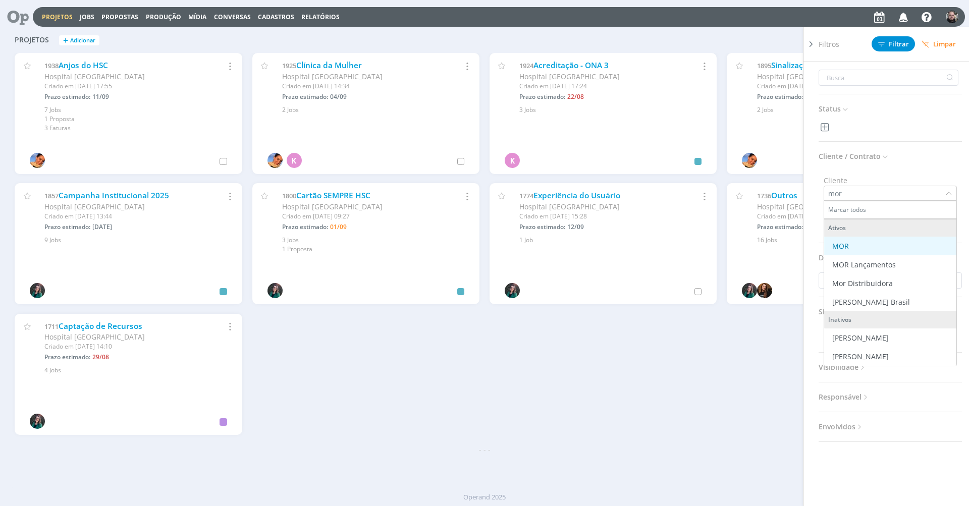 The image size is (969, 506). Describe the element at coordinates (828, 44) in the screenshot. I see `span: Filtros` at that location.